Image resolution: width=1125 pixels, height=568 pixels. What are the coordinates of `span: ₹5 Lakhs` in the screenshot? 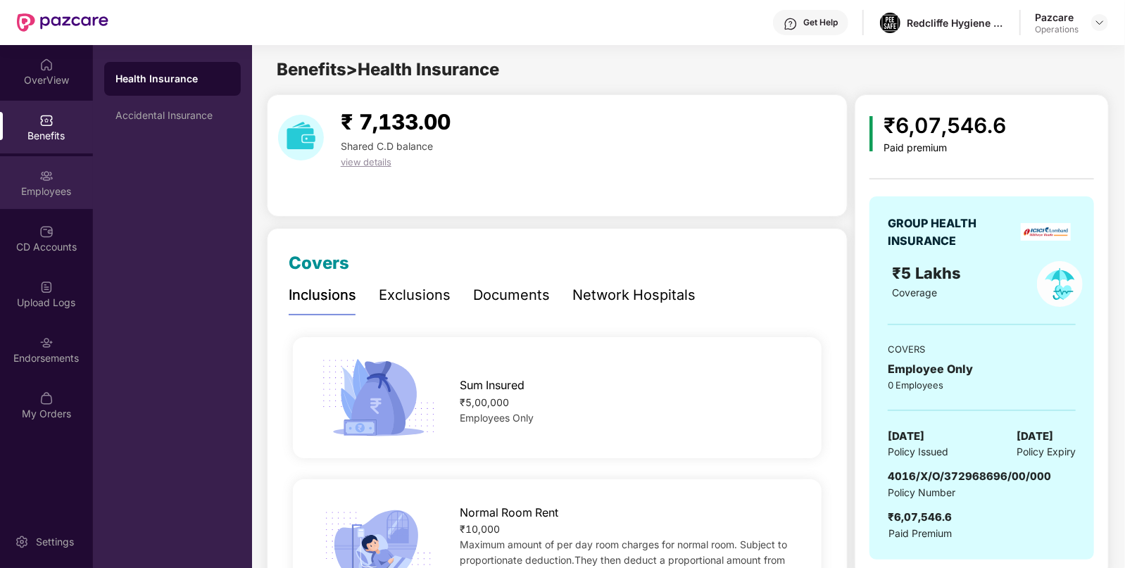 It's located at (928, 273).